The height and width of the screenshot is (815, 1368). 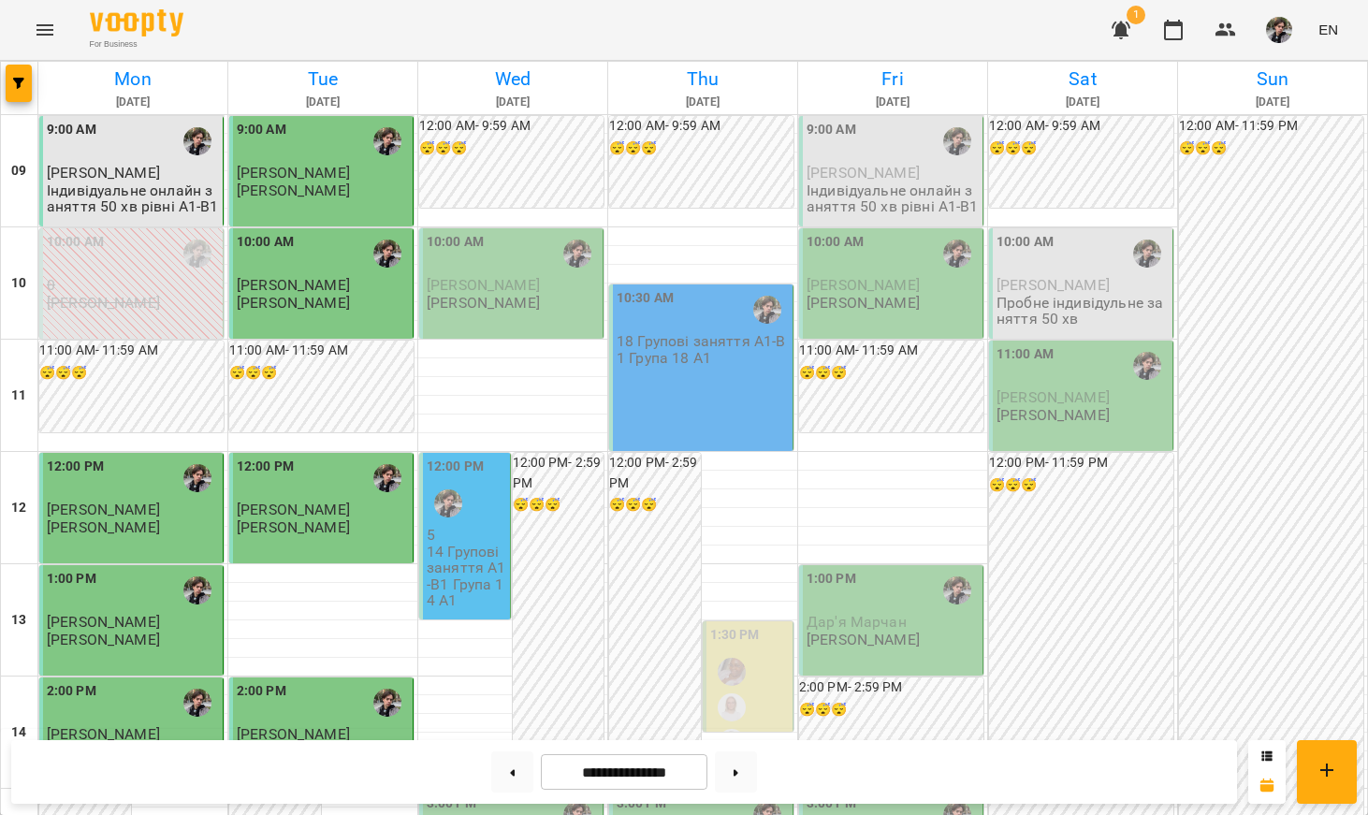 I want to click on h6: 12:00 PM - 11:59 PM, so click(x=1081, y=463).